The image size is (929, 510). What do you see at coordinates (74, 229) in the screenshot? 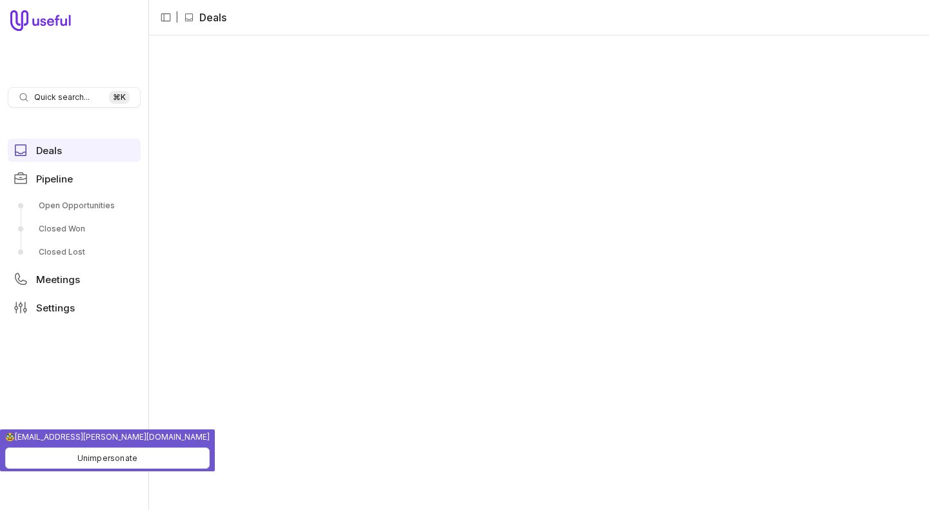
I see `div: Pipeline submenu` at bounding box center [74, 229].